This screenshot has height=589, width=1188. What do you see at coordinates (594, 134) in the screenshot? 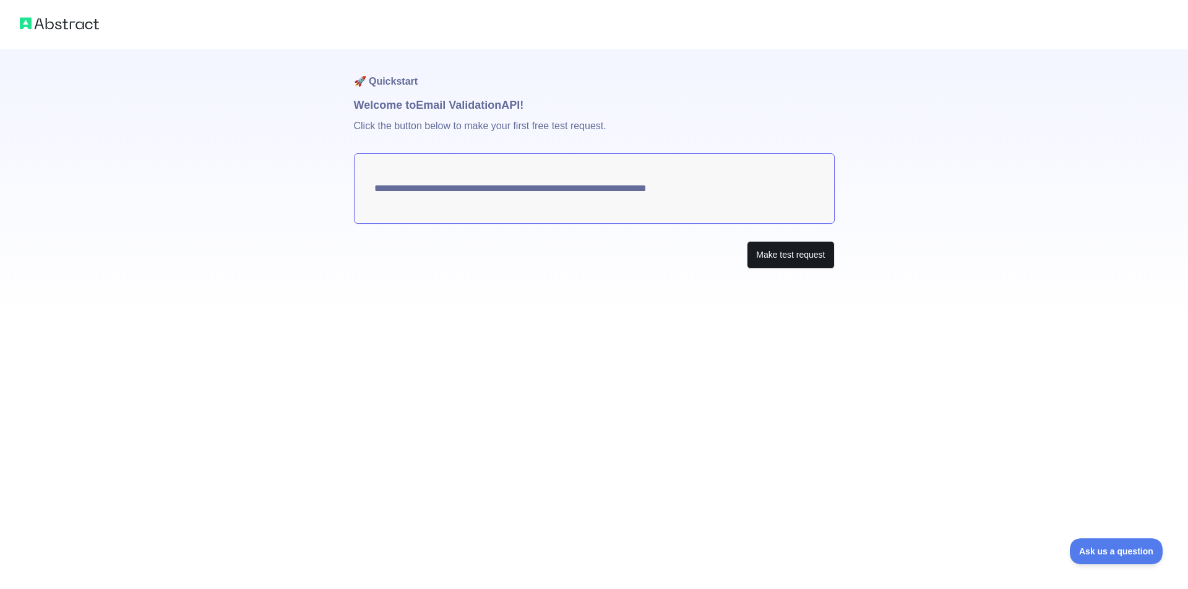
I see `p: Click the button below to make your first free test request.` at bounding box center [594, 134].